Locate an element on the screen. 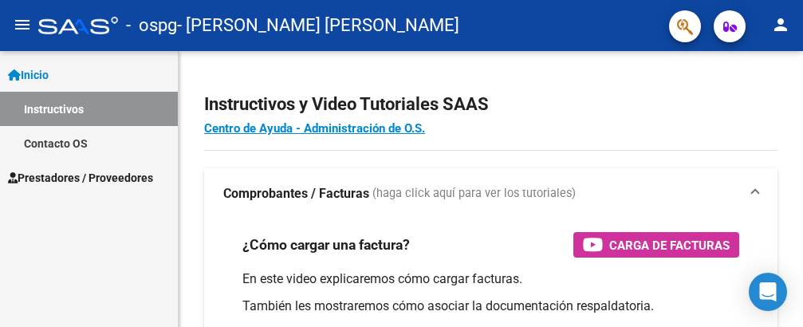  h3: ¿Cómo cargar una factura? is located at coordinates (326, 245).